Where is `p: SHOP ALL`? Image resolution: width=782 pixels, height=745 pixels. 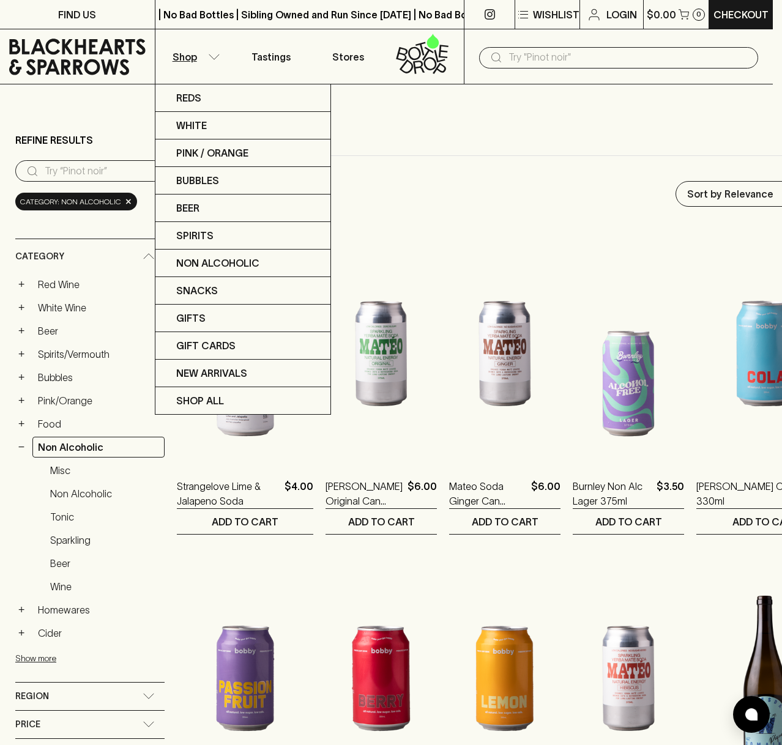 p: SHOP ALL is located at coordinates (200, 401).